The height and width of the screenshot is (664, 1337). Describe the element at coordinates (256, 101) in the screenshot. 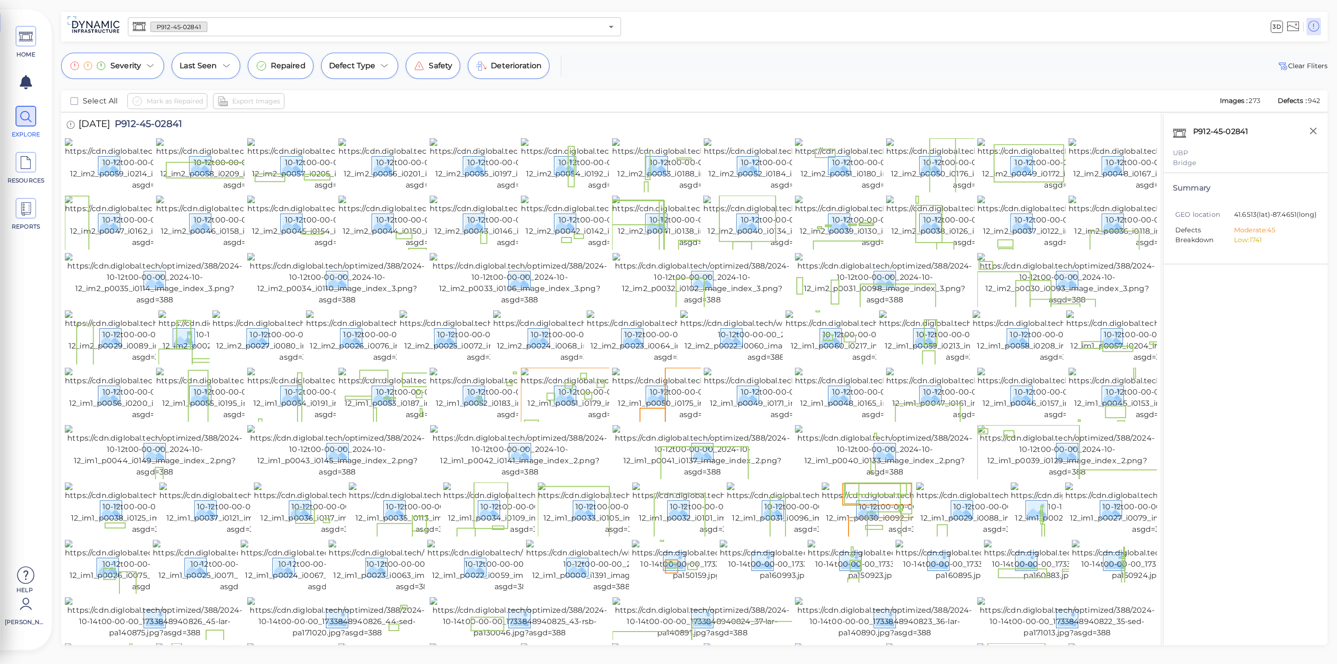

I see `span: Export Images` at that location.